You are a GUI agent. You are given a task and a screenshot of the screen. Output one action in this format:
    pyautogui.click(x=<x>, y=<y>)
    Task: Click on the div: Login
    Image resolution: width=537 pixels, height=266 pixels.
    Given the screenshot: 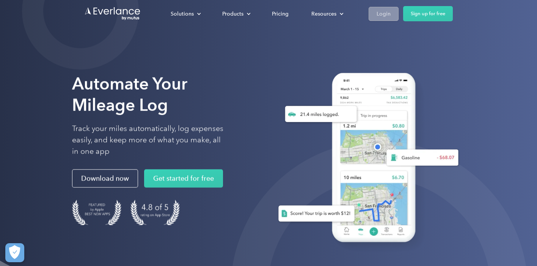 What is the action you would take?
    pyautogui.click(x=384, y=13)
    